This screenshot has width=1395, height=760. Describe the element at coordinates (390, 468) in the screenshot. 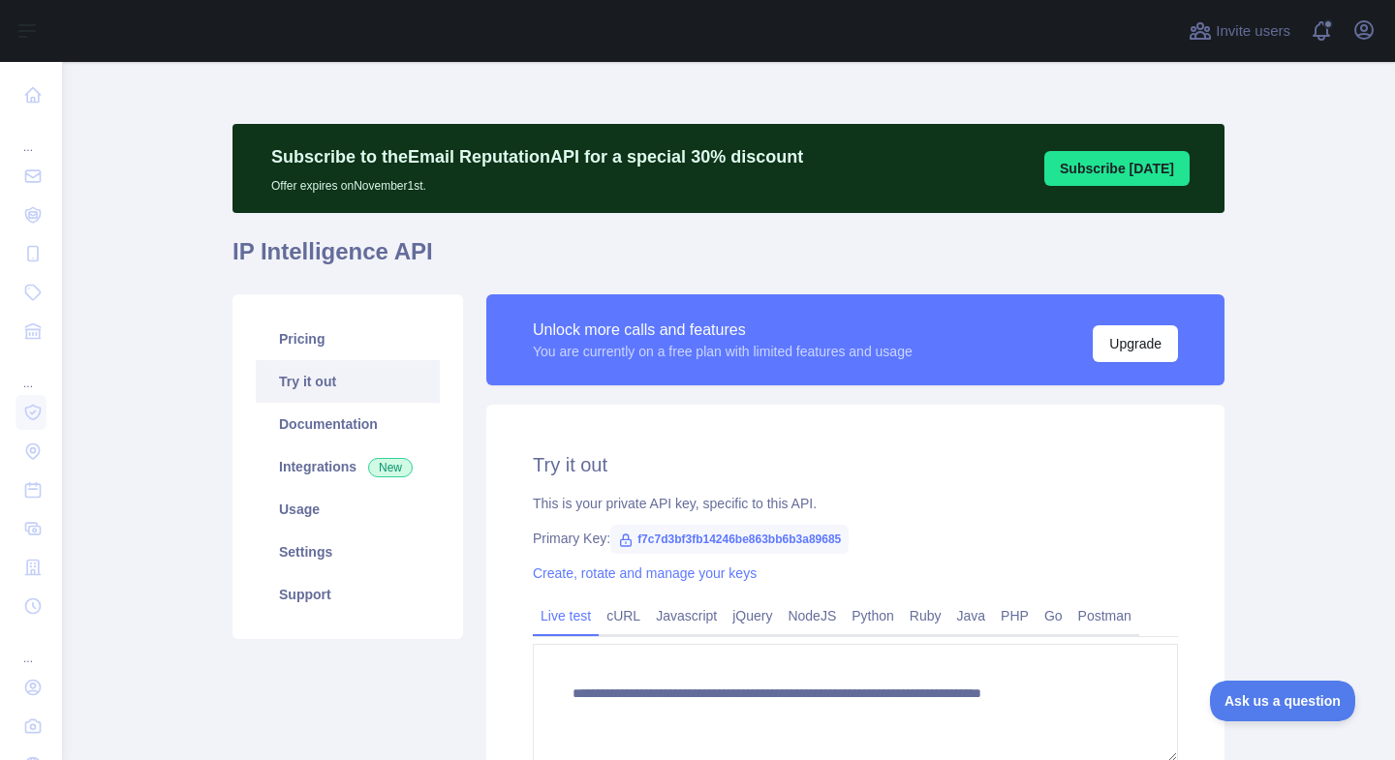

I see `span: New` at that location.